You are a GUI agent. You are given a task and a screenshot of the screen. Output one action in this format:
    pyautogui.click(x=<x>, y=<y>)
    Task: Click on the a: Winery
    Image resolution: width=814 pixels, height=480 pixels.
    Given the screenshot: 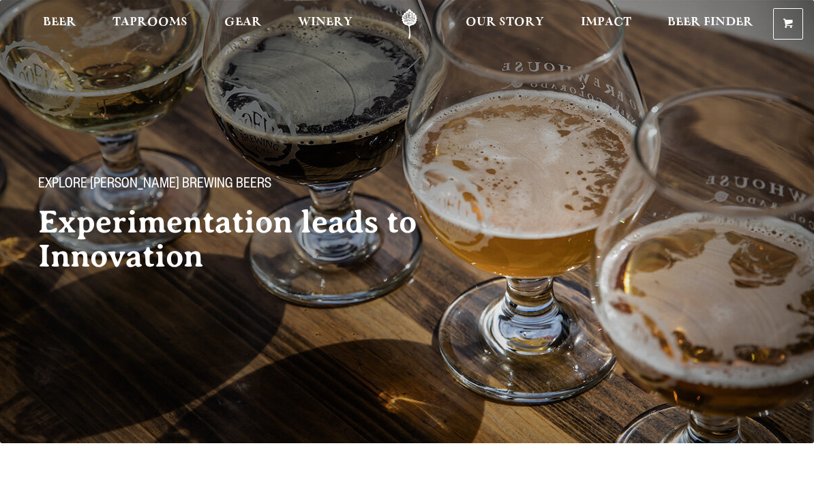 What is the action you would take?
    pyautogui.click(x=325, y=24)
    